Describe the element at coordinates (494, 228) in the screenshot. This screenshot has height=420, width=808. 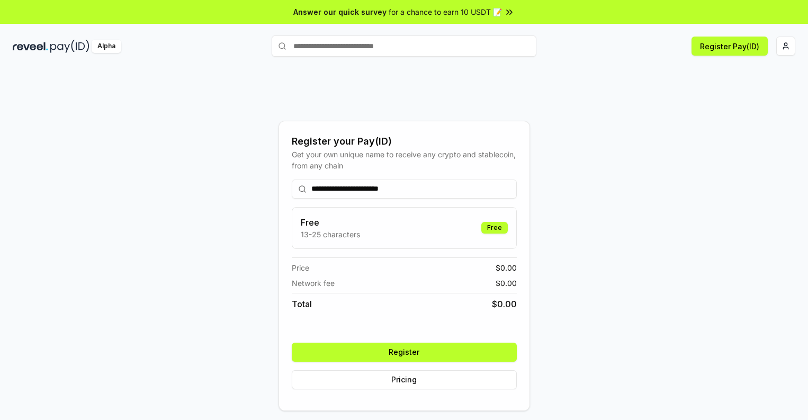
I see `div: Free` at that location.